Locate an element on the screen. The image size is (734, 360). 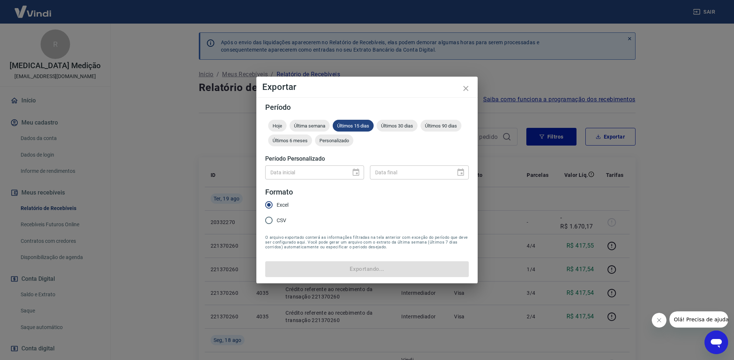
div: Hoje is located at coordinates (277, 126).